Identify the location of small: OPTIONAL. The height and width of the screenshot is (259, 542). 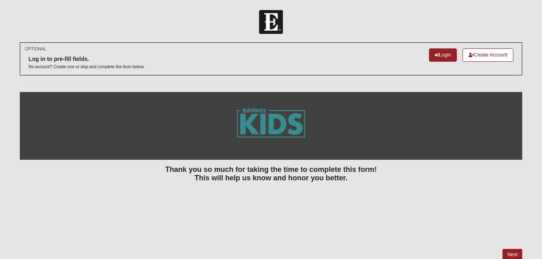
(36, 49).